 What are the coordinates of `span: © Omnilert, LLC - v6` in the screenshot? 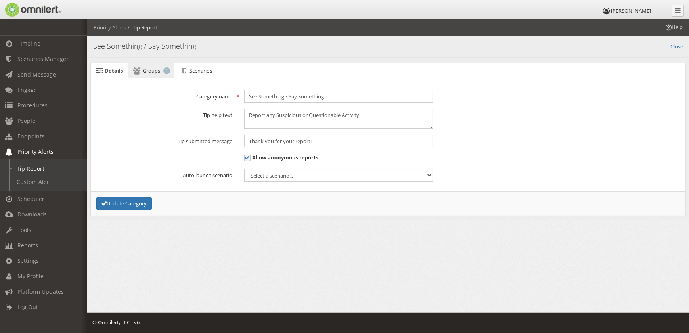 It's located at (116, 322).